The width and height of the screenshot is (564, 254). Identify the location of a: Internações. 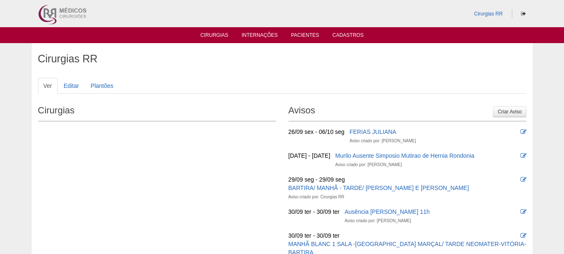
(260, 36).